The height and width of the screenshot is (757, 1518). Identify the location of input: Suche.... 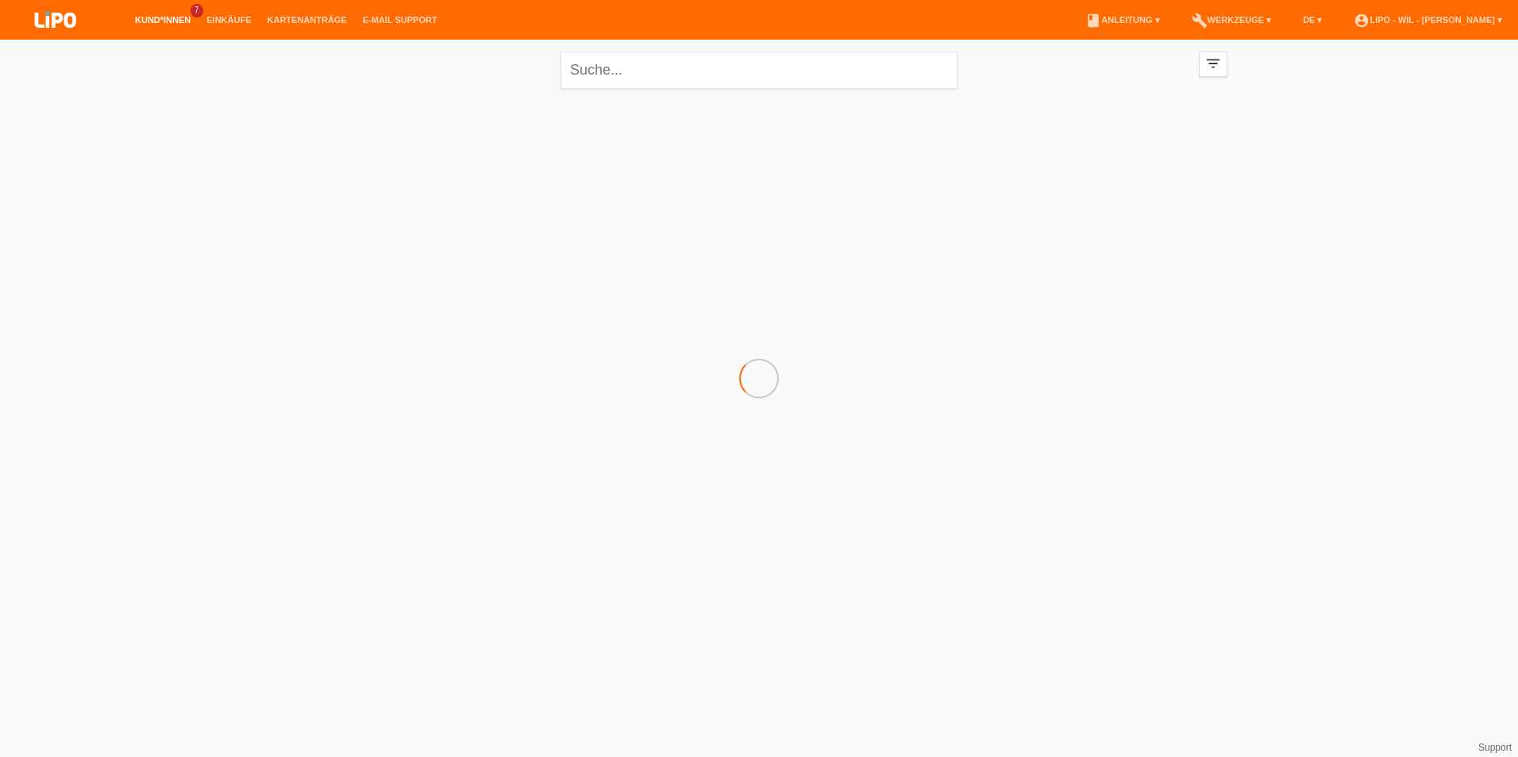
(759, 70).